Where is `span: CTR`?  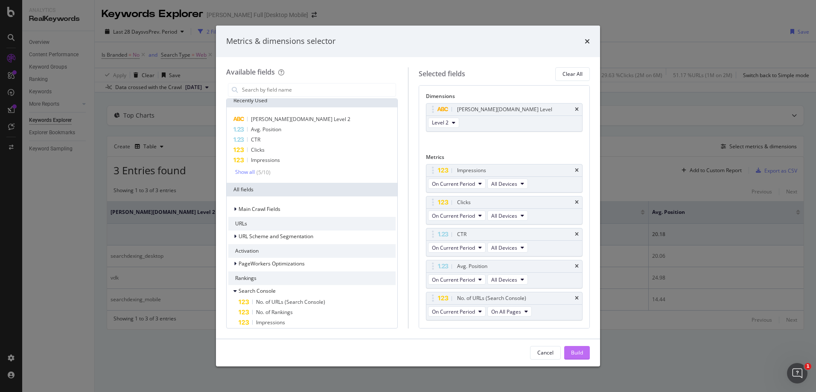
span: CTR is located at coordinates (256, 139).